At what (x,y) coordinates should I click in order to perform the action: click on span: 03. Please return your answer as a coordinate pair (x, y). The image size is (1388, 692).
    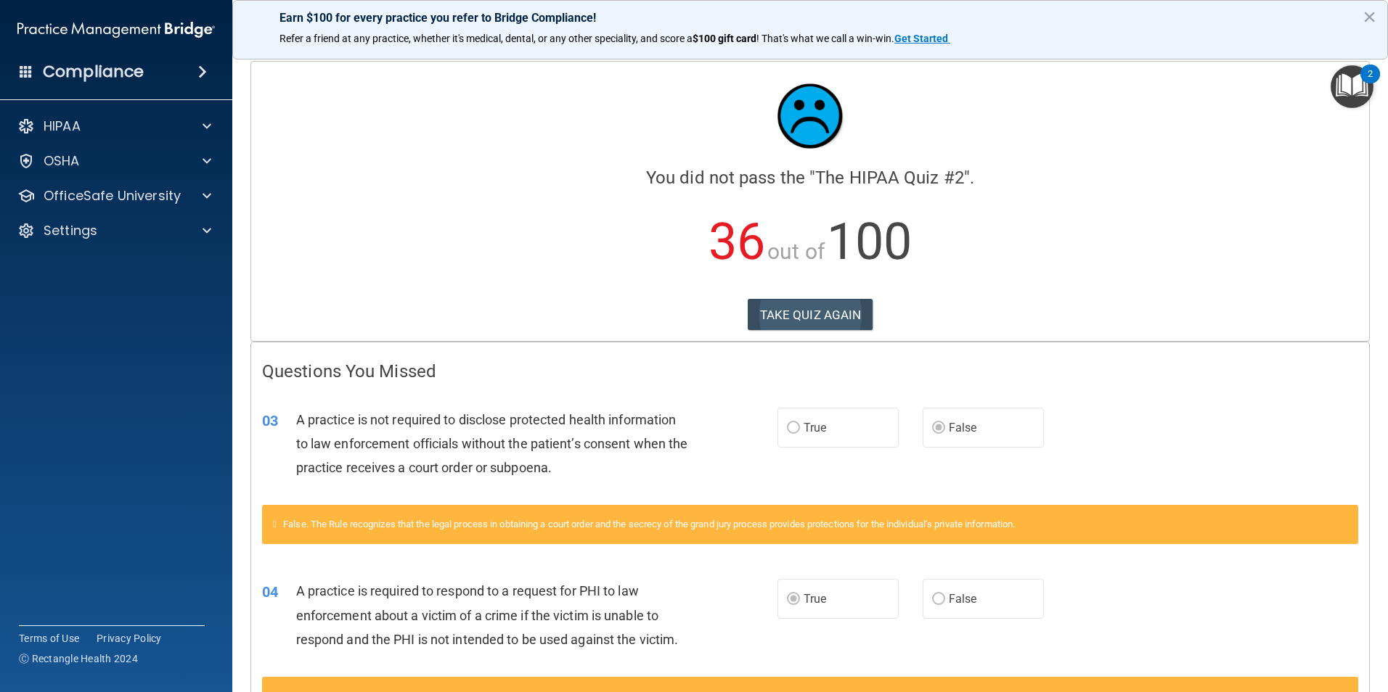
    Looking at the image, I should click on (270, 421).